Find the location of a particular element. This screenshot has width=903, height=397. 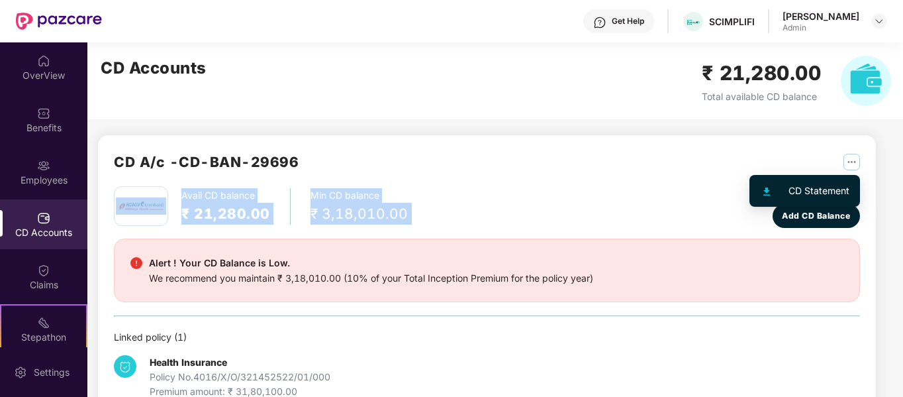

img: transparent%20(1).png is located at coordinates (693, 22).